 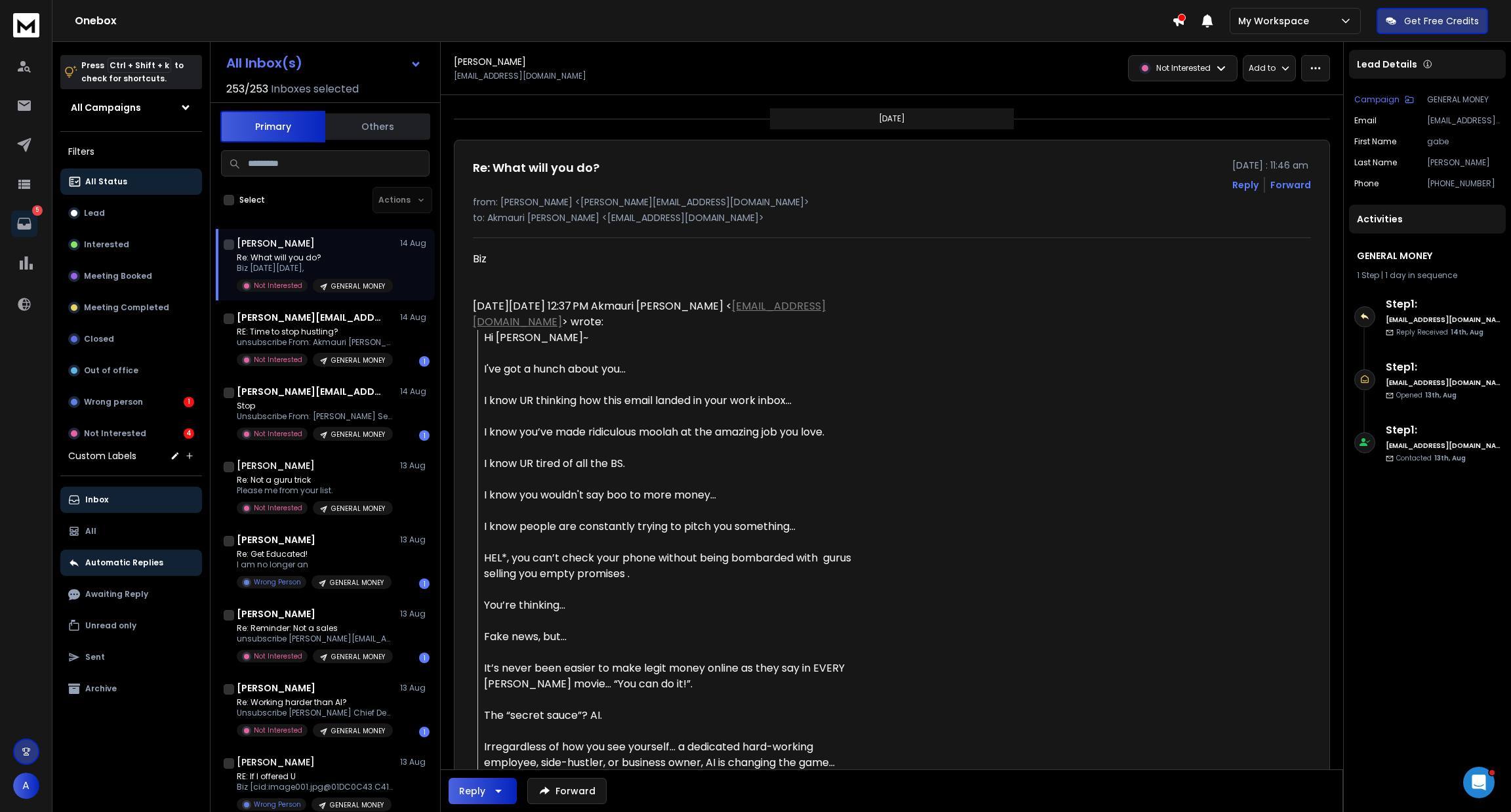 I want to click on p: Stop, so click(x=316, y=406).